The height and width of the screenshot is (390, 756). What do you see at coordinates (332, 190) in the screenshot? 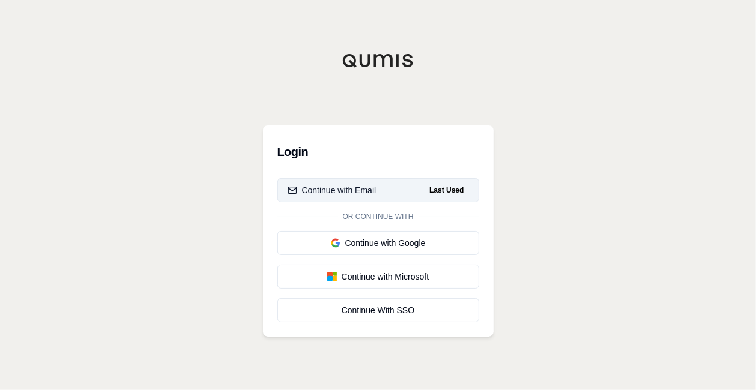
I see `div: Continue with Email` at bounding box center [332, 190].